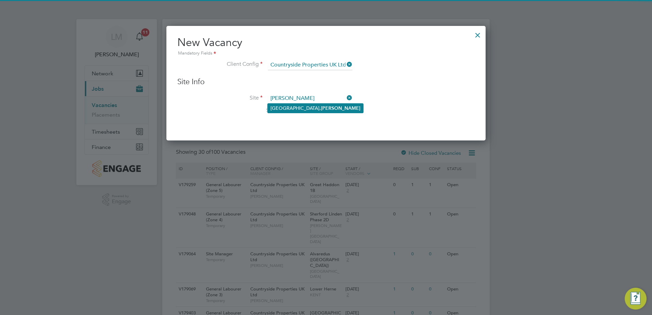  Describe the element at coordinates (326, 82) in the screenshot. I see `h3: Site Info` at that location.